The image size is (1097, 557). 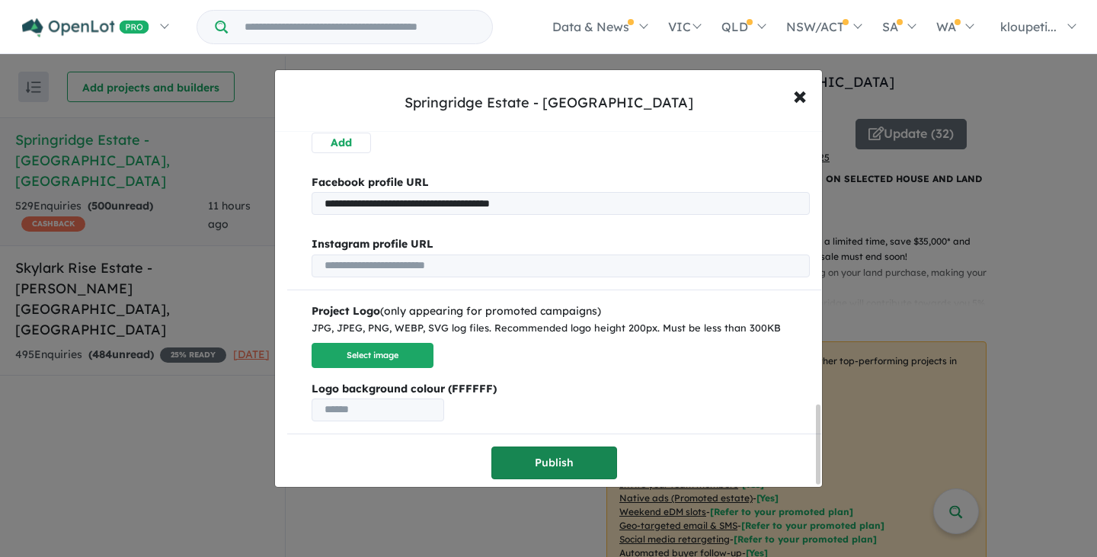 I want to click on button: Publish, so click(x=554, y=462).